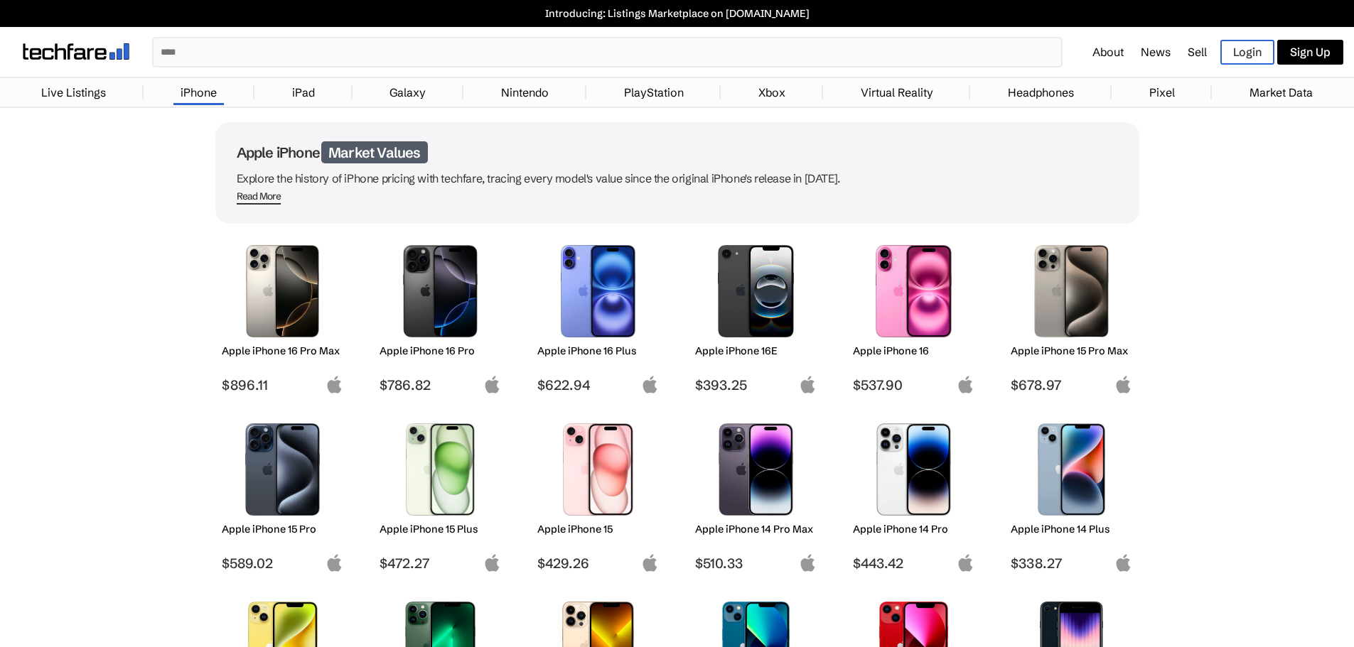 This screenshot has height=647, width=1354. I want to click on h2: Apple iPhone 16 Pro, so click(440, 351).